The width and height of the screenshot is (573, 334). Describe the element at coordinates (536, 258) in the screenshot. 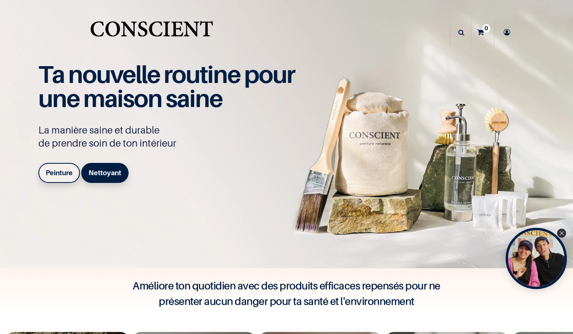

I see `div: Tolstoy bubble widget` at that location.